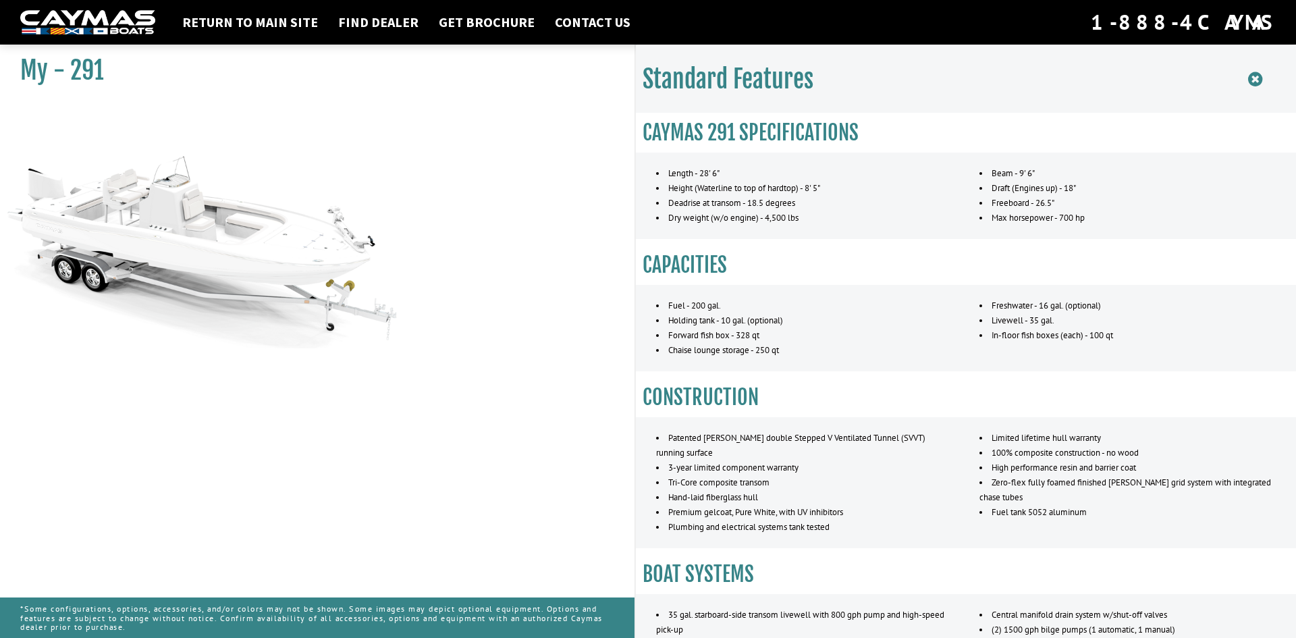  What do you see at coordinates (966, 397) in the screenshot?
I see `h3: CONSTRUCTION` at bounding box center [966, 397].